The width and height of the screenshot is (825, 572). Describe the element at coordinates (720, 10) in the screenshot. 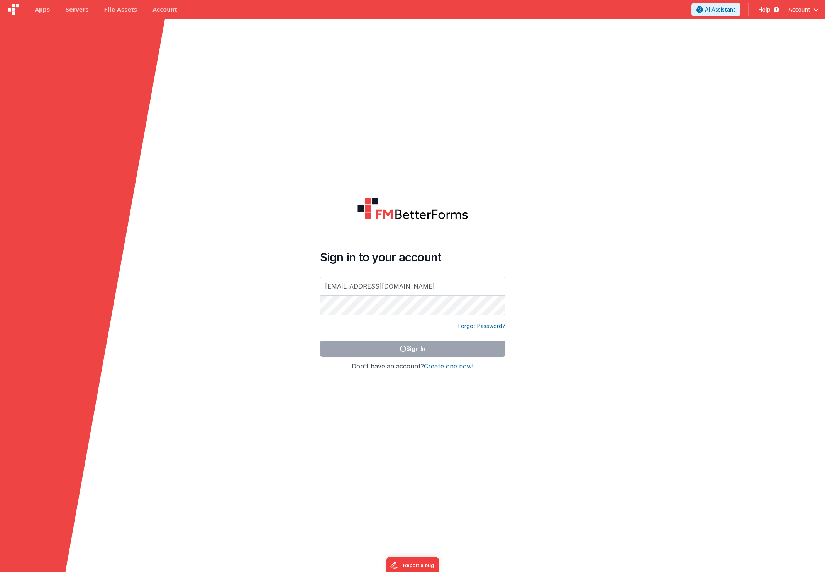

I see `span: AI Assistant` at that location.